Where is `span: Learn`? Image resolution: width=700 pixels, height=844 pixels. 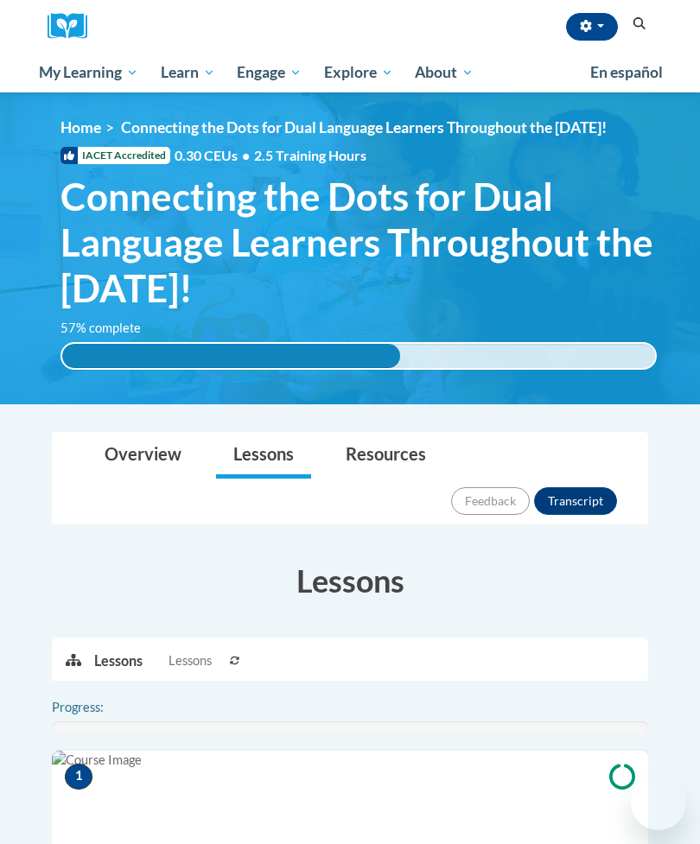 span: Learn is located at coordinates (187, 73).